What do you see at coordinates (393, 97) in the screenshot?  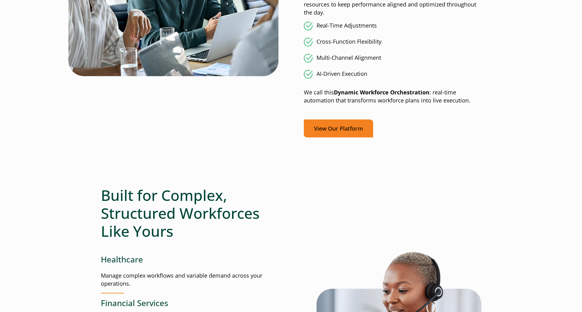 I see `p: We call this : real-time automation that transforms workforce plans into live execution.` at bounding box center [393, 97].